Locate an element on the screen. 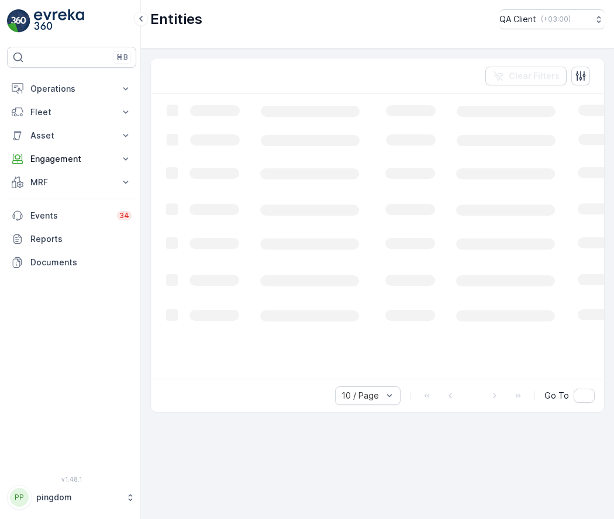  button: Fleet is located at coordinates (71, 112).